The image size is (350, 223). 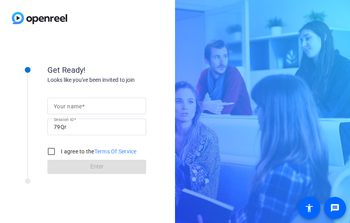 I want to click on div: Get Ready!, so click(x=126, y=70).